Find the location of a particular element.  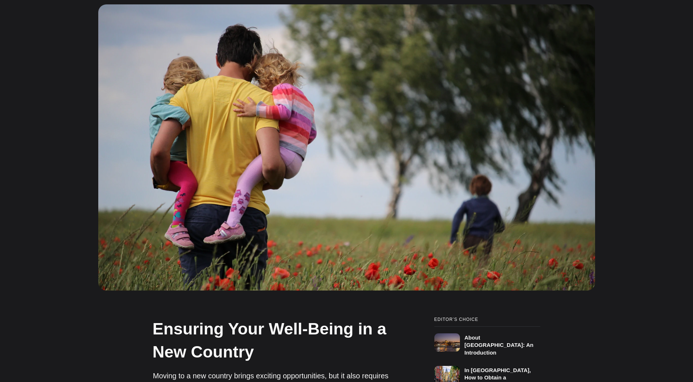

h2: Ensuring Your Well-Being in a New Country is located at coordinates (275, 340).